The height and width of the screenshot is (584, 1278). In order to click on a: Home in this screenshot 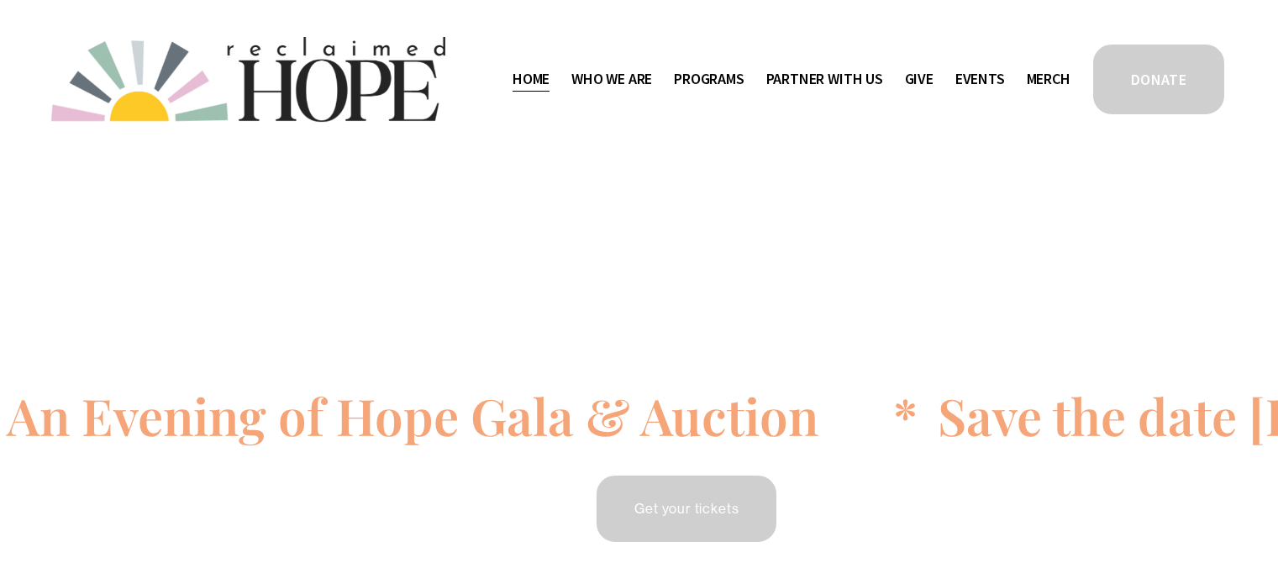, I will do `click(531, 79)`.